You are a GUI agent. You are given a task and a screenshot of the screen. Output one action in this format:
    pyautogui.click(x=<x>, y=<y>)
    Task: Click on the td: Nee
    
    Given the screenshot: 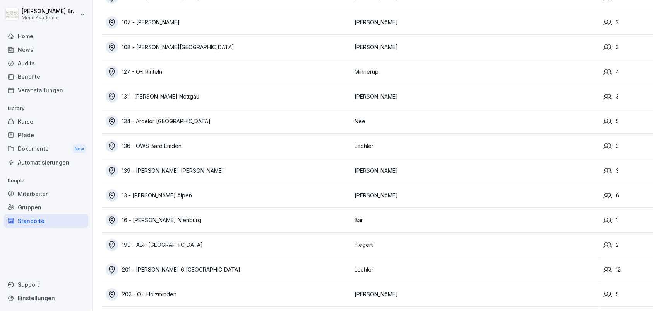 What is the action you would take?
    pyautogui.click(x=475, y=121)
    